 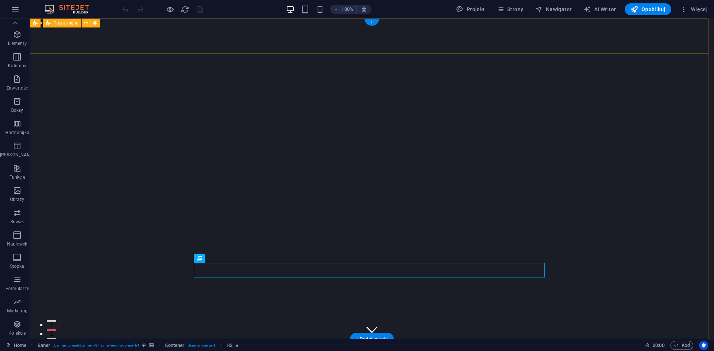 What do you see at coordinates (17, 267) in the screenshot?
I see `p: Stopka` at bounding box center [17, 267].